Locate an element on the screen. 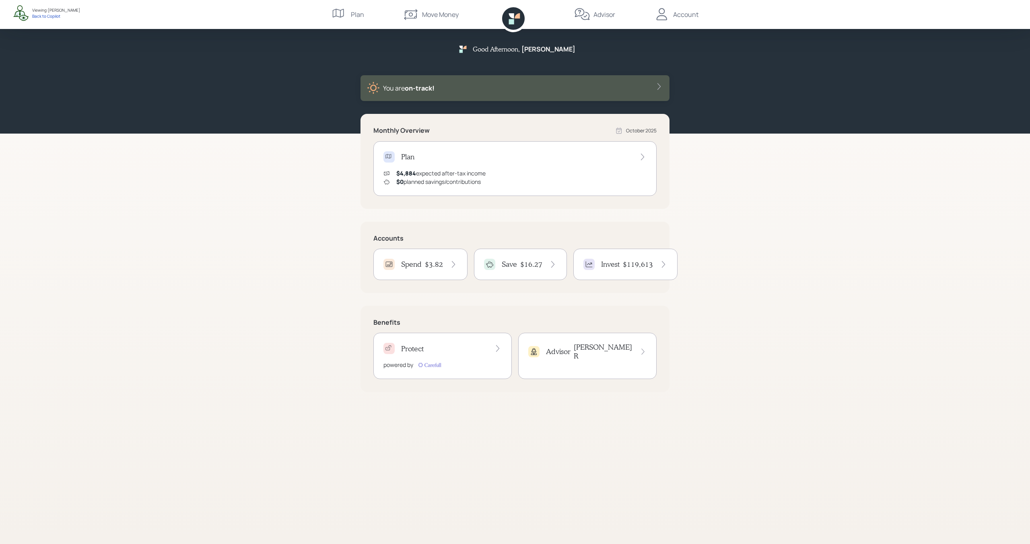 Image resolution: width=1030 pixels, height=544 pixels. div: Advisor is located at coordinates (604, 14).